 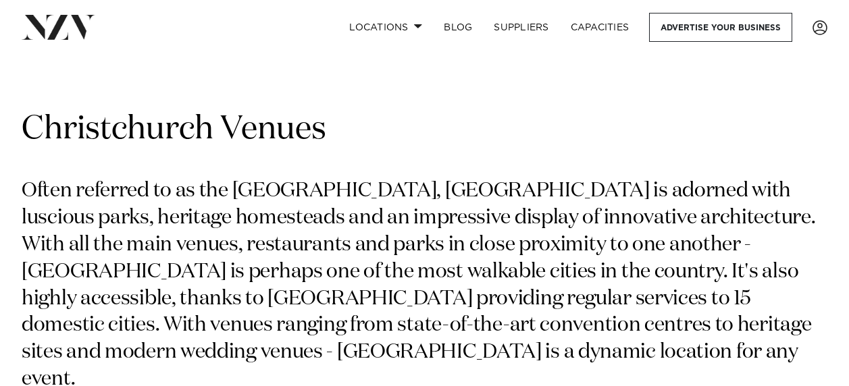 I want to click on a: Advertise your business, so click(x=721, y=27).